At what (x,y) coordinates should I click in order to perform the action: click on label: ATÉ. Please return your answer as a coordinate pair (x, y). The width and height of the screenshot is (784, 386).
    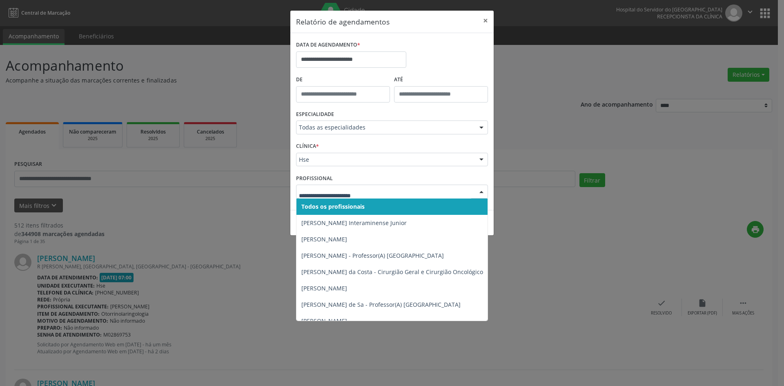
    Looking at the image, I should click on (441, 80).